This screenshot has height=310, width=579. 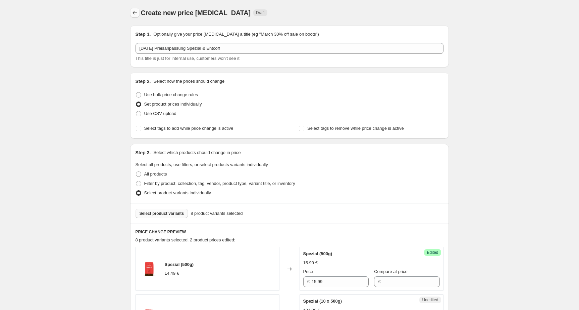 I want to click on span: Use bulk price change rules, so click(x=171, y=94).